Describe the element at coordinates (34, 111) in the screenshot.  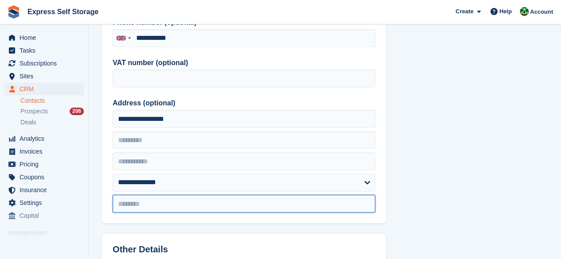
I see `span: Prospects` at that location.